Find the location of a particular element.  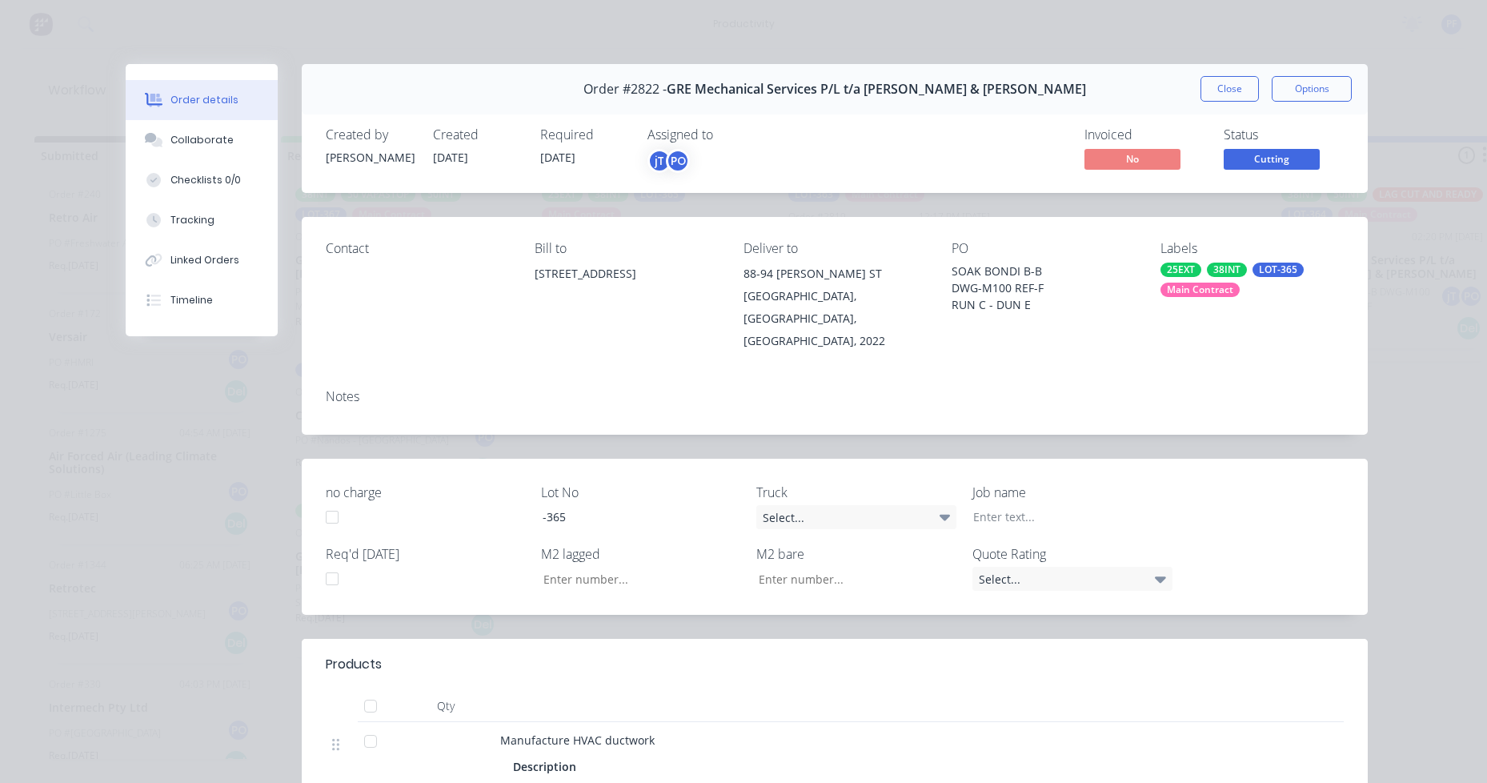

button: jTPO is located at coordinates (668, 161).